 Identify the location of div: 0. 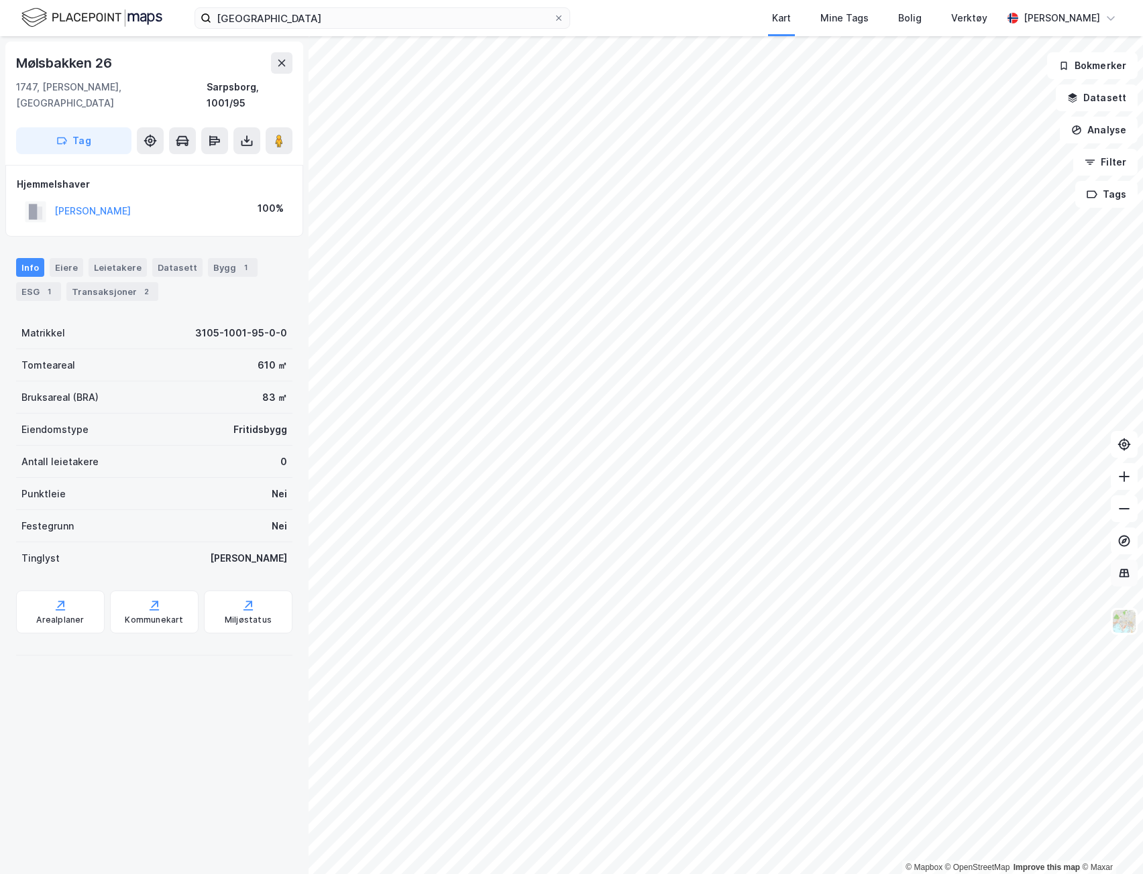
(284, 462).